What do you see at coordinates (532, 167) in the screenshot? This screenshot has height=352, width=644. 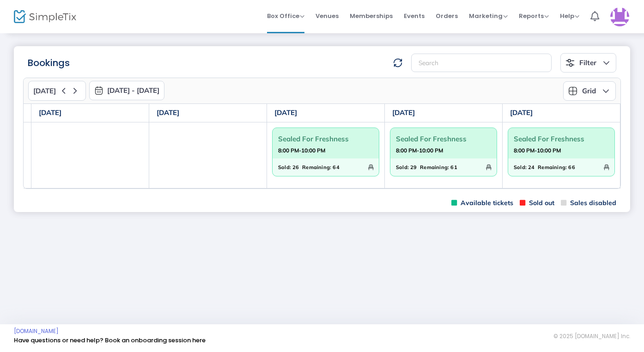 I see `span: 24` at bounding box center [532, 167].